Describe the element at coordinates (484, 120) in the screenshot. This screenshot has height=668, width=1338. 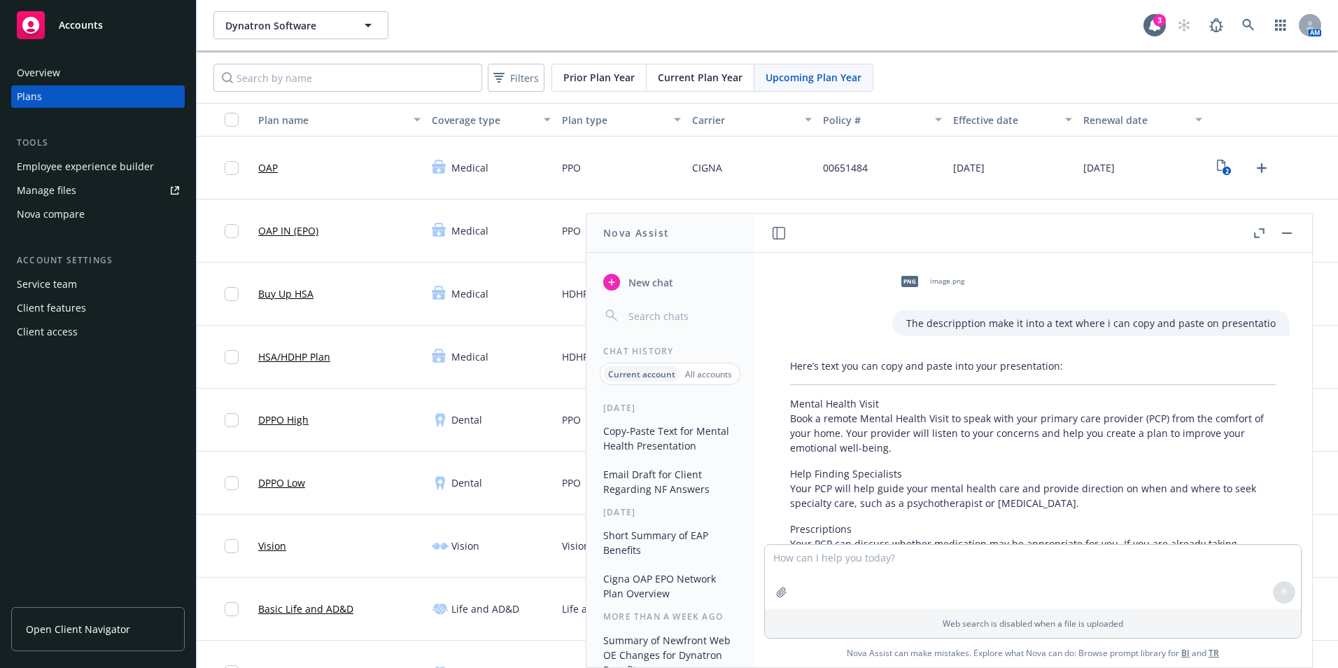
I see `div: Coverage type` at that location.